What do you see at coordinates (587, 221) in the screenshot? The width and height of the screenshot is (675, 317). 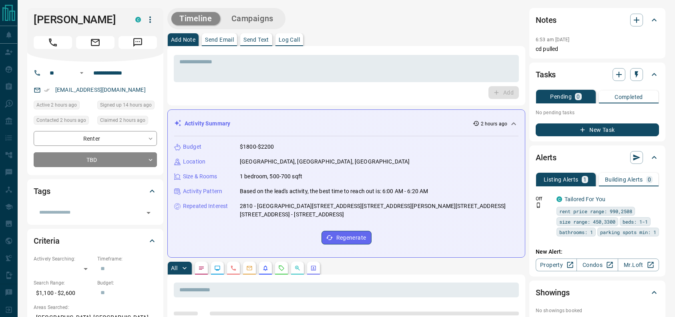 I see `span: size range: 450,3300` at bounding box center [587, 221].